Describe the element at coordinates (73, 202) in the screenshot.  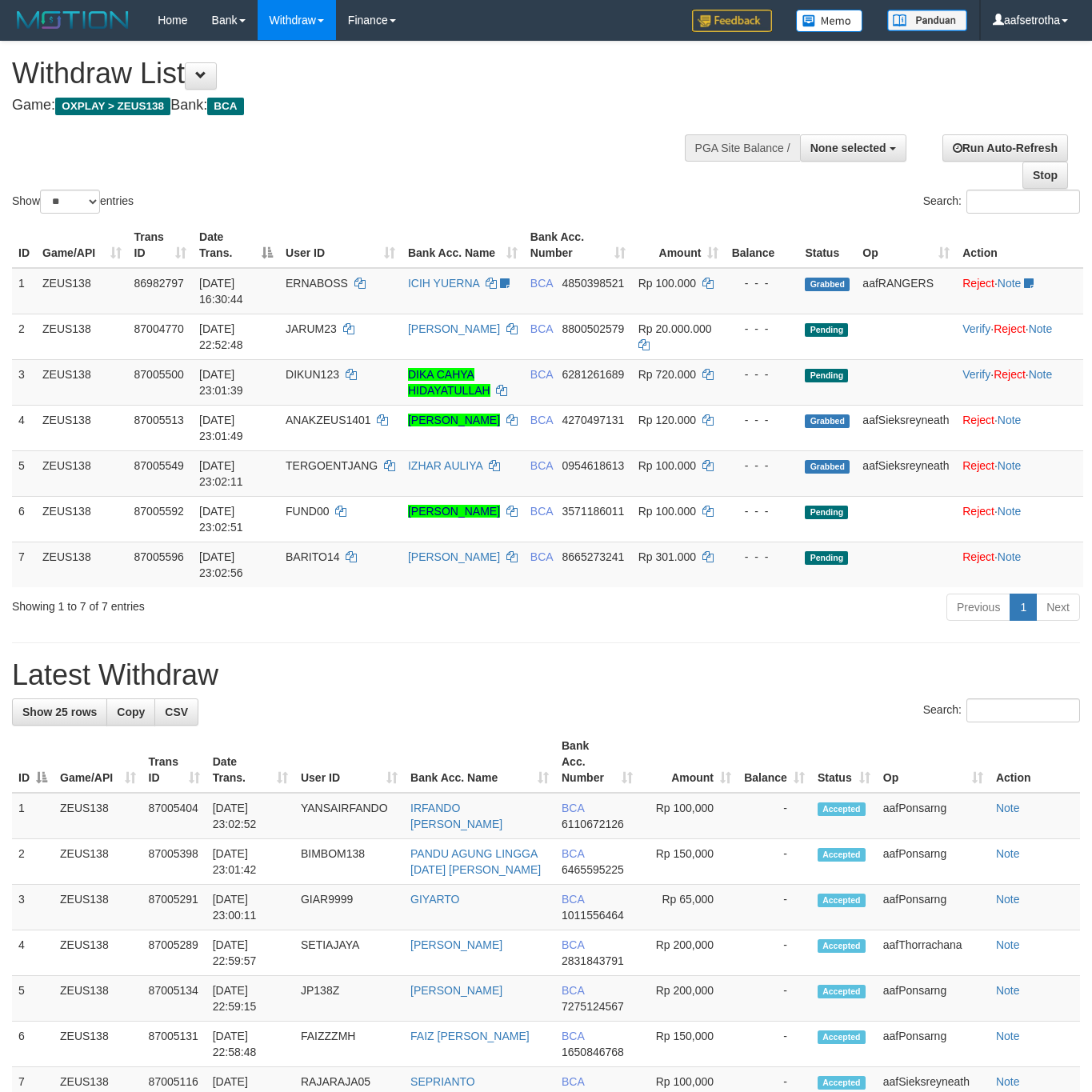
I see `label: Show entries` at that location.